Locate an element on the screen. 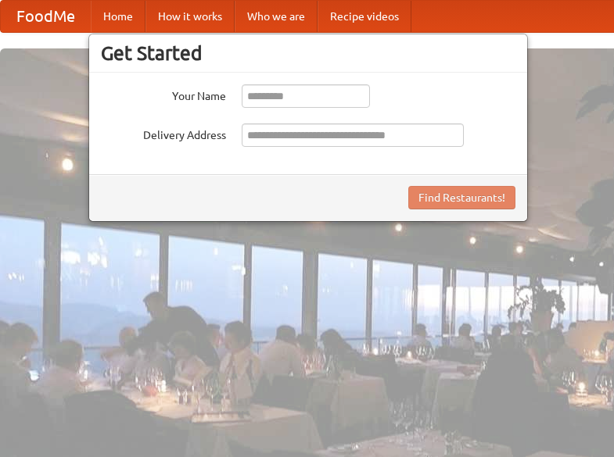 Image resolution: width=614 pixels, height=457 pixels. a: Home is located at coordinates (118, 16).